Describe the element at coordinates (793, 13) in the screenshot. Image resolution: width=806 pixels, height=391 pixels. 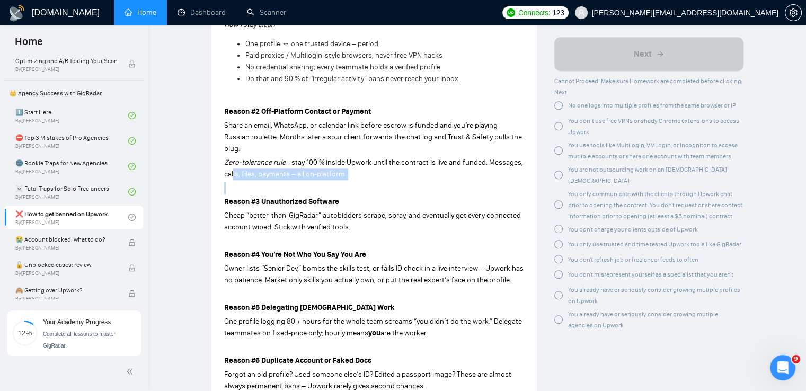
I see `a: setting` at that location.